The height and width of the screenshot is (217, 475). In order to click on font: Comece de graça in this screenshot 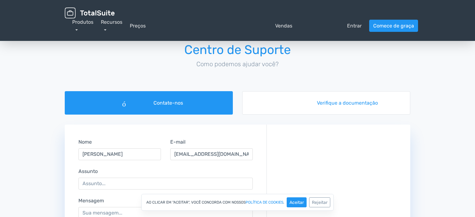, I will do `click(394, 26)`.